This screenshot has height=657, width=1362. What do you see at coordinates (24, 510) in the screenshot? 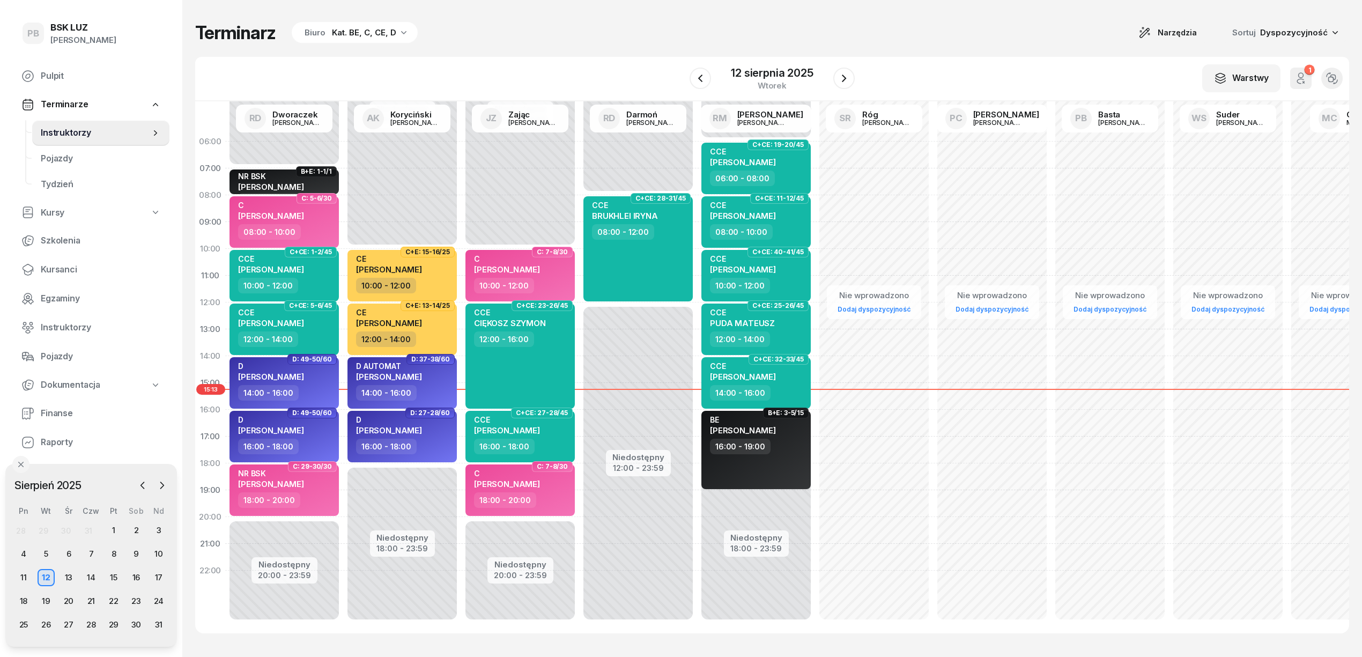
I see `div: Pn` at bounding box center [24, 510].